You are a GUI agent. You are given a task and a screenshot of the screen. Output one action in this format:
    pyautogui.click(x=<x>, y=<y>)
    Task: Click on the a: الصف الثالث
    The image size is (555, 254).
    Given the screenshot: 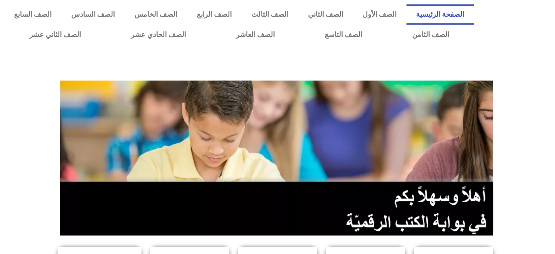 What is the action you would take?
    pyautogui.click(x=269, y=15)
    